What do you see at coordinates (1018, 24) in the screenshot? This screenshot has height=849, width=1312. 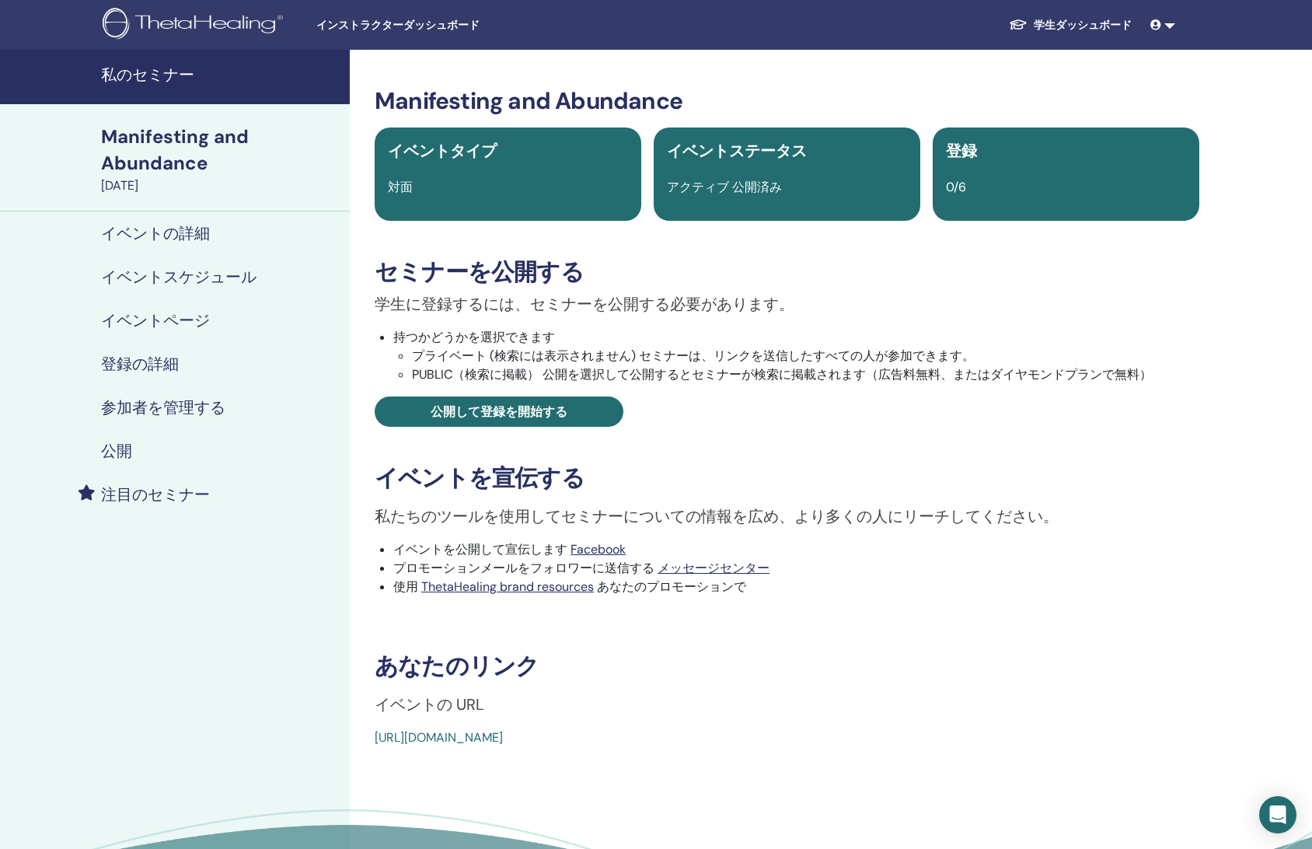 I see `img: graduation-cap-white.svg` at bounding box center [1018, 24].